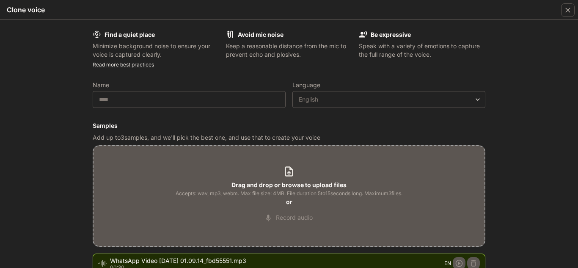  Describe the element at coordinates (123, 64) in the screenshot. I see `a: Read more best practices` at that location.